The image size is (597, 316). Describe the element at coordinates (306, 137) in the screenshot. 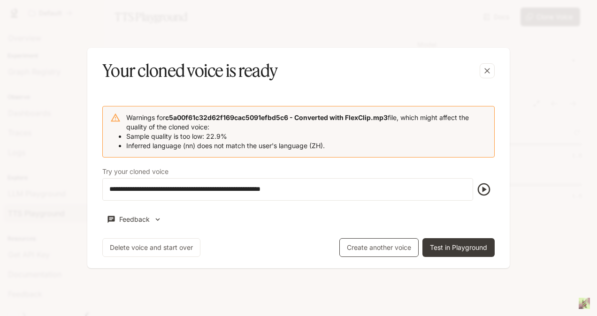

I see `li: Sample quality is too low: 22.9%` at that location.